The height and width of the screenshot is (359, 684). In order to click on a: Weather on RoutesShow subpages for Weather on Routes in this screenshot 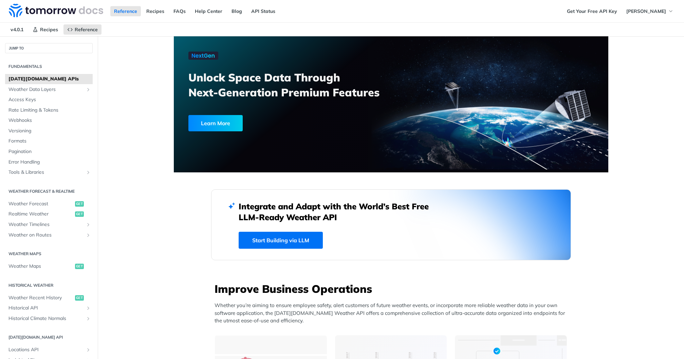, I will do `click(49, 235)`.